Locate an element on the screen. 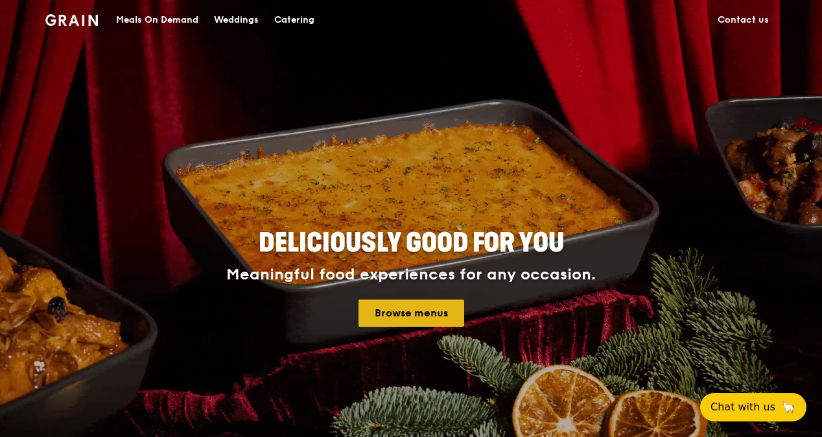  span: Deliciously good for you is located at coordinates (411, 243).